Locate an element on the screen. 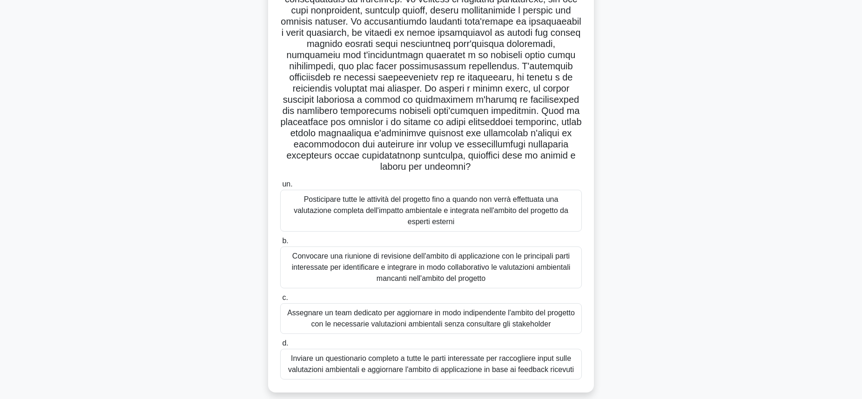 Image resolution: width=862 pixels, height=399 pixels. div: Inviare un questionario completo a tutte le parti interessate per raccogliere input sulle valutaz... is located at coordinates (431, 364).